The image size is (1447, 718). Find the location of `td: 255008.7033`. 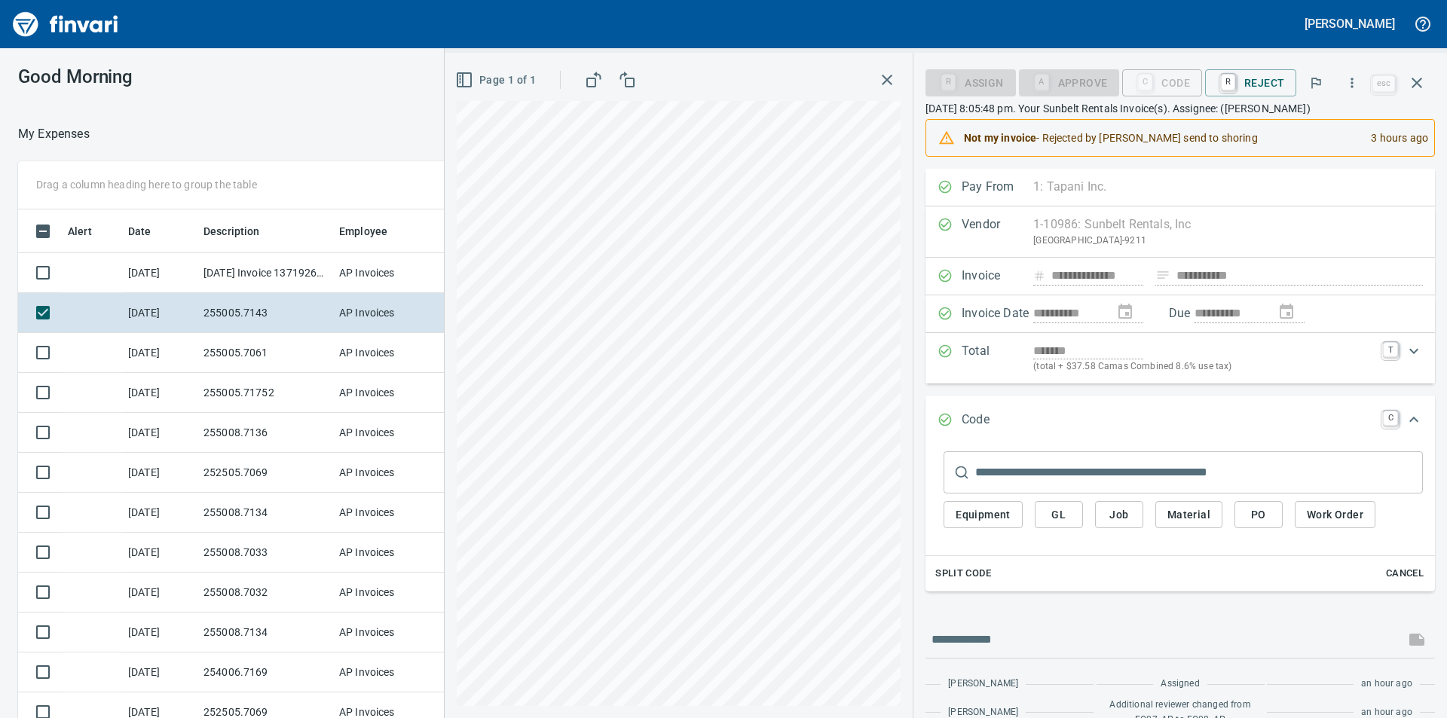

td: 255008.7033 is located at coordinates (265, 552).